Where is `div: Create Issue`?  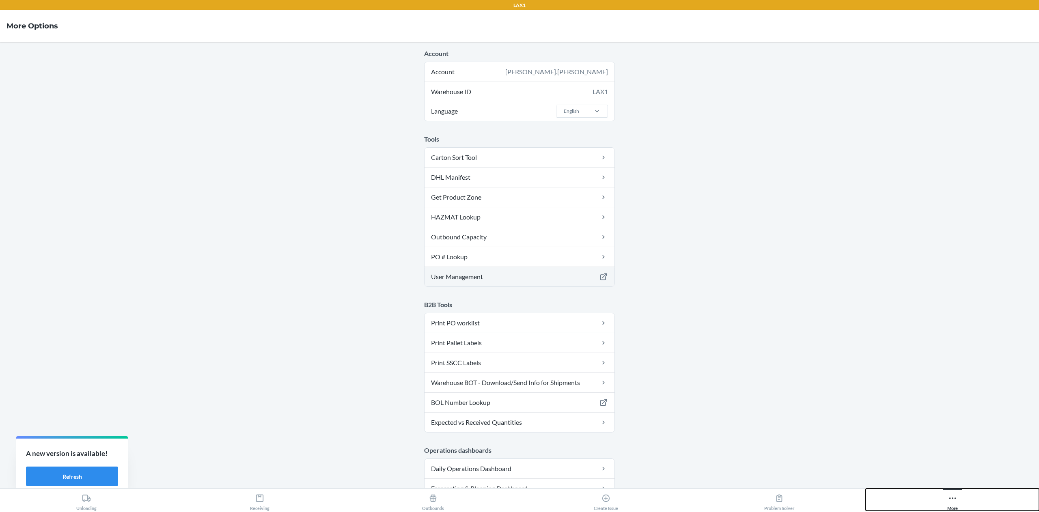
div: Create Issue is located at coordinates (606, 501).